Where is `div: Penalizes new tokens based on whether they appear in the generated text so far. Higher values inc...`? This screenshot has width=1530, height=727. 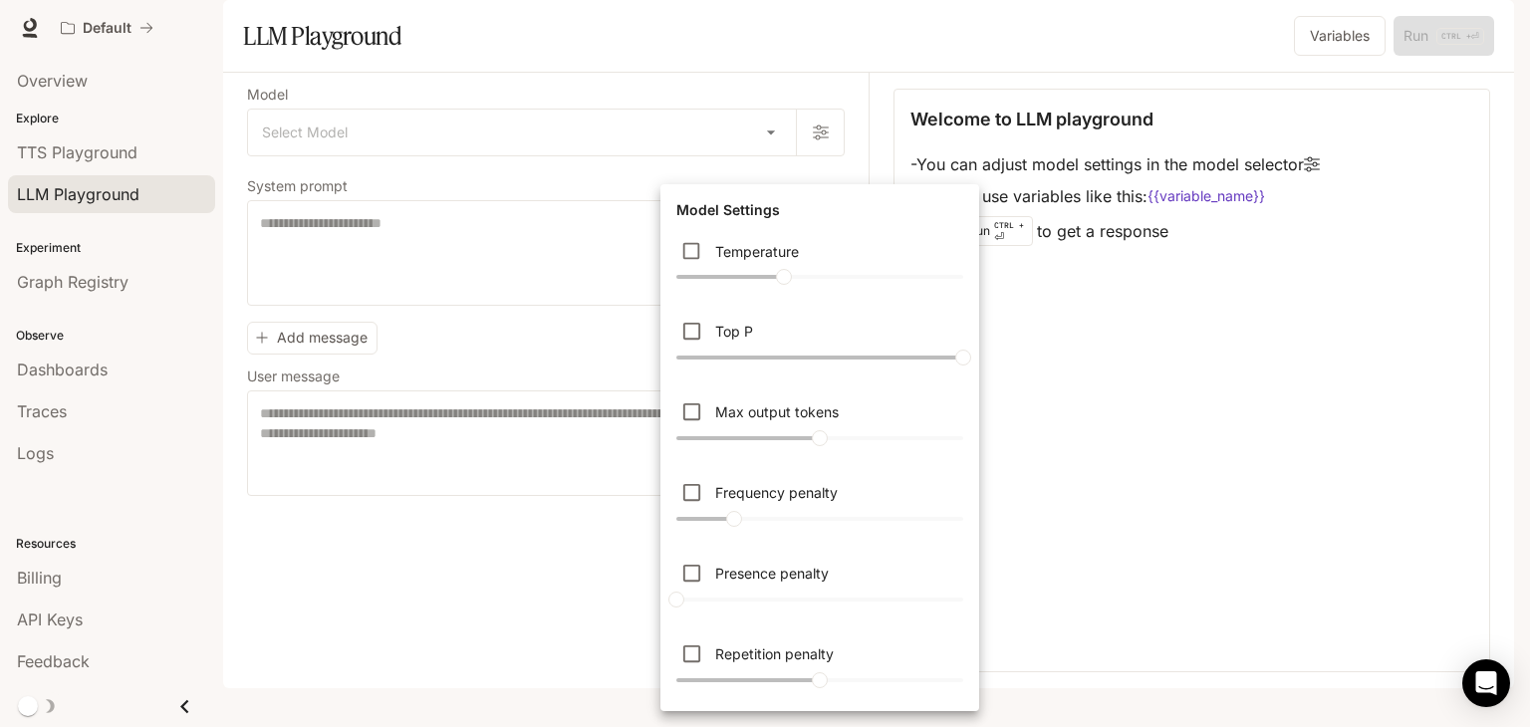 div: Penalizes new tokens based on whether they appear in the generated text so far. Higher values inc... is located at coordinates (820, 586).